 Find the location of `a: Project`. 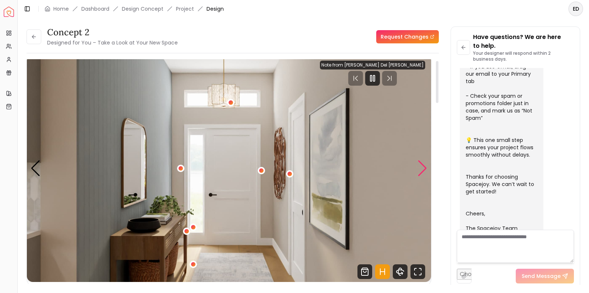

a: Project is located at coordinates (185, 9).